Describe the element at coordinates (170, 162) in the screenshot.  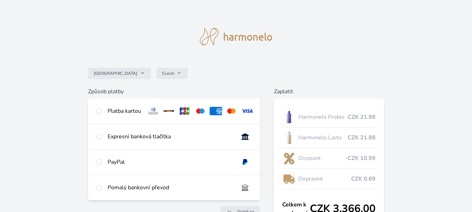
I see `div: PayPal` at that location.